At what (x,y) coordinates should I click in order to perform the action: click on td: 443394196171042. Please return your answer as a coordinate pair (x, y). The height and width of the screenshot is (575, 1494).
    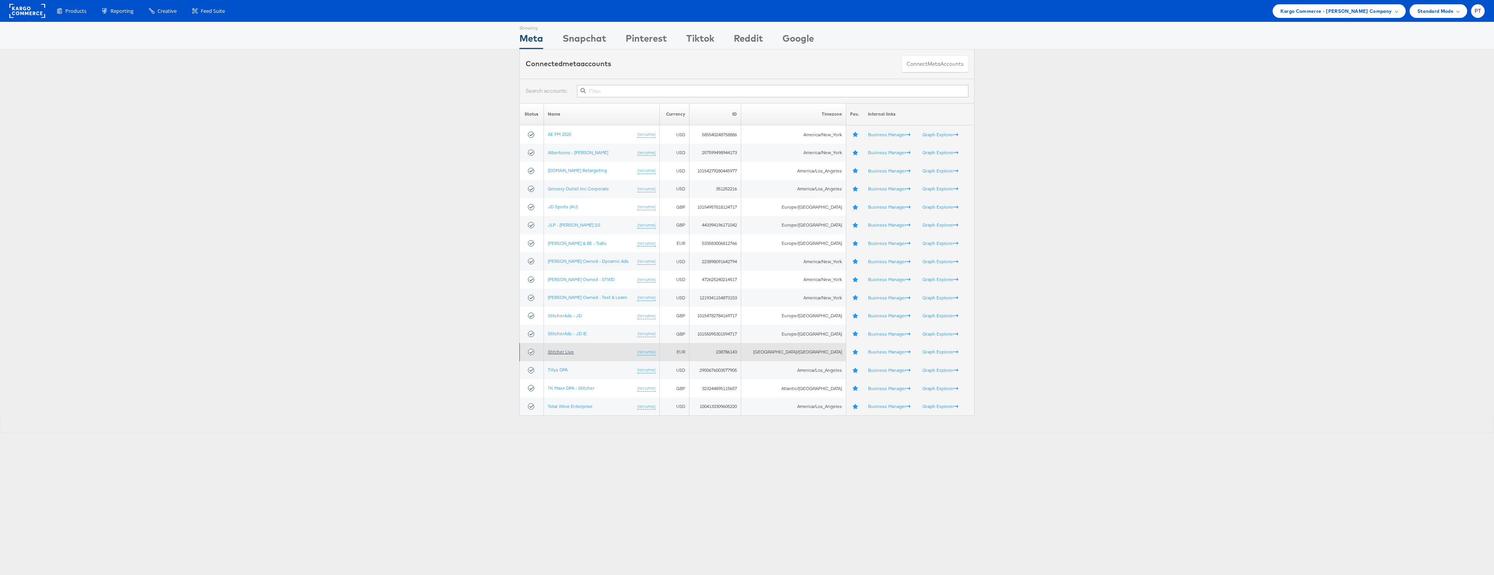
    Looking at the image, I should click on (715, 225).